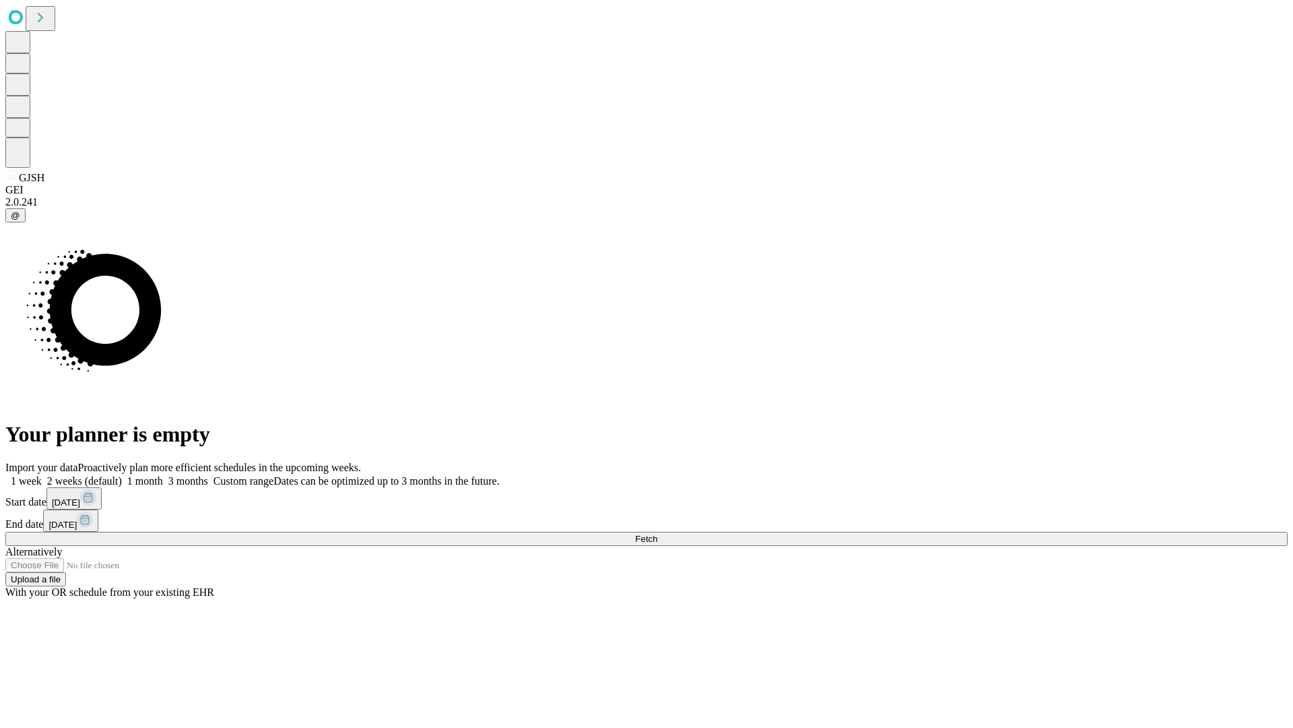 The height and width of the screenshot is (728, 1293). Describe the element at coordinates (110, 591) in the screenshot. I see `span: With your OR schedule from your existing EHR` at that location.